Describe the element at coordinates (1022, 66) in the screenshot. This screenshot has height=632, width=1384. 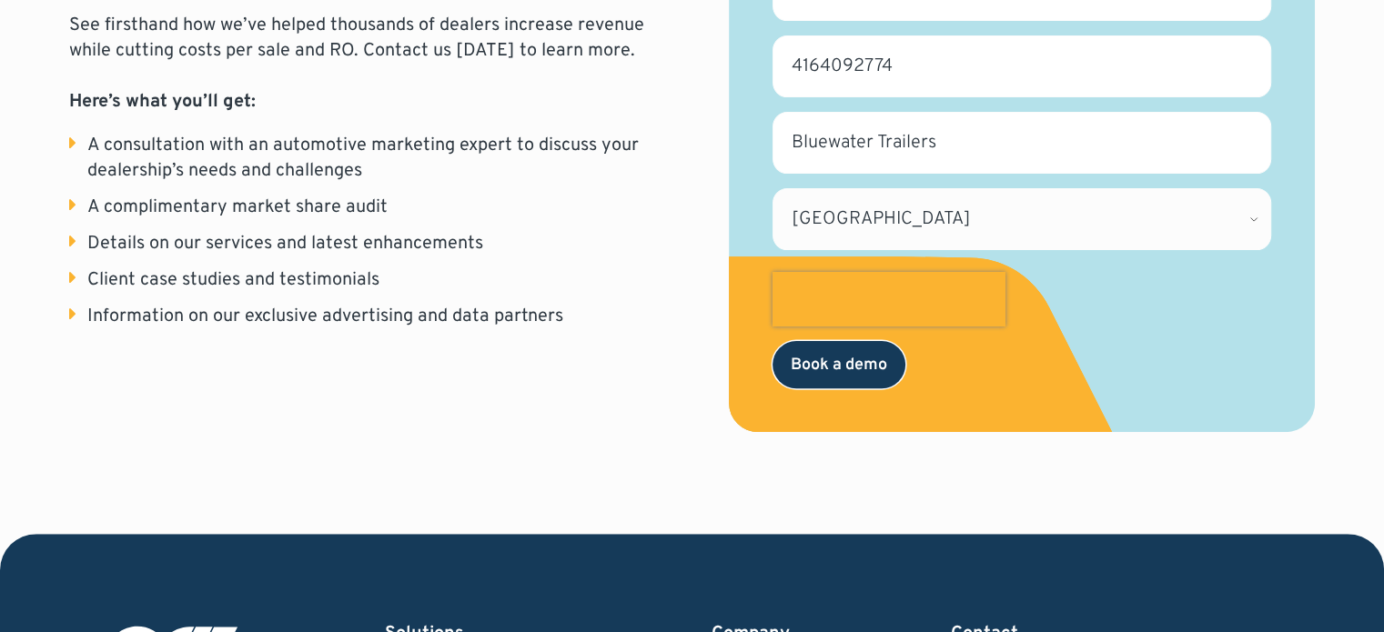
I see `input: Phone number` at that location.